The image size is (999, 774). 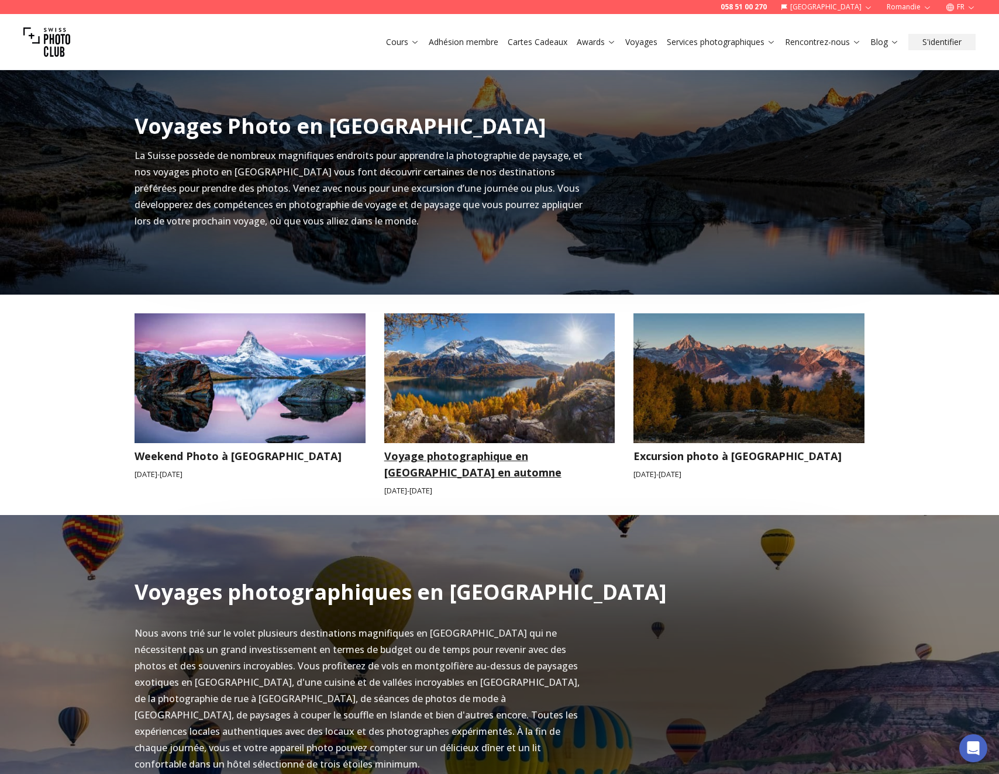 I want to click on button: Cartes Cadeaux, so click(x=537, y=42).